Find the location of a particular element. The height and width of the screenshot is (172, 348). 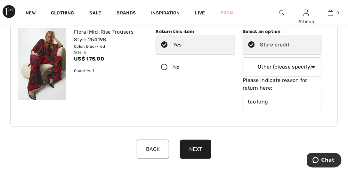

a: Sign In is located at coordinates (306, 12).